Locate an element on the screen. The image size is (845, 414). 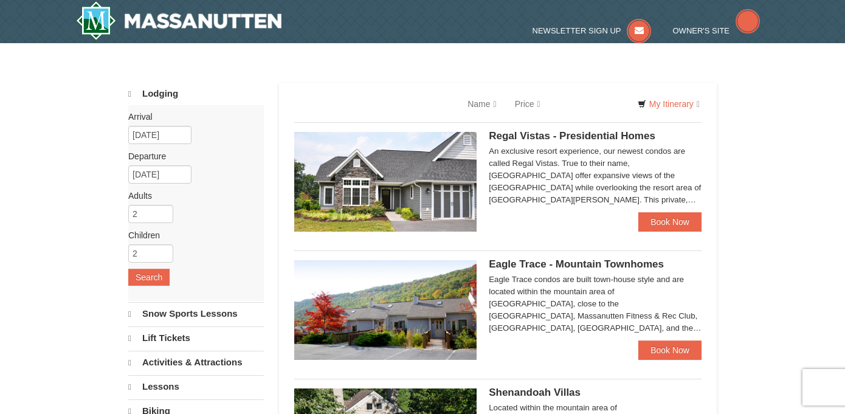
label: Adults is located at coordinates (191, 196).